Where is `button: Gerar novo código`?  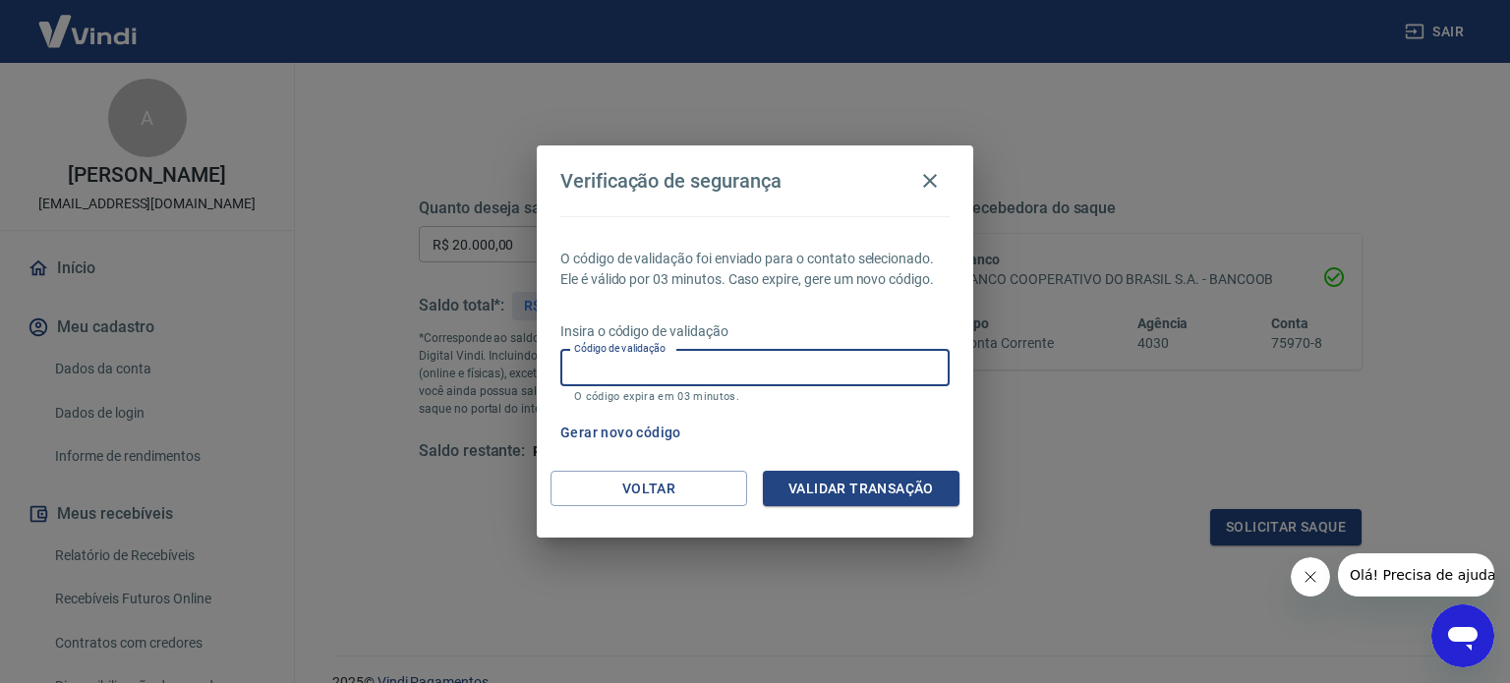
button: Gerar novo código is located at coordinates (620, 433).